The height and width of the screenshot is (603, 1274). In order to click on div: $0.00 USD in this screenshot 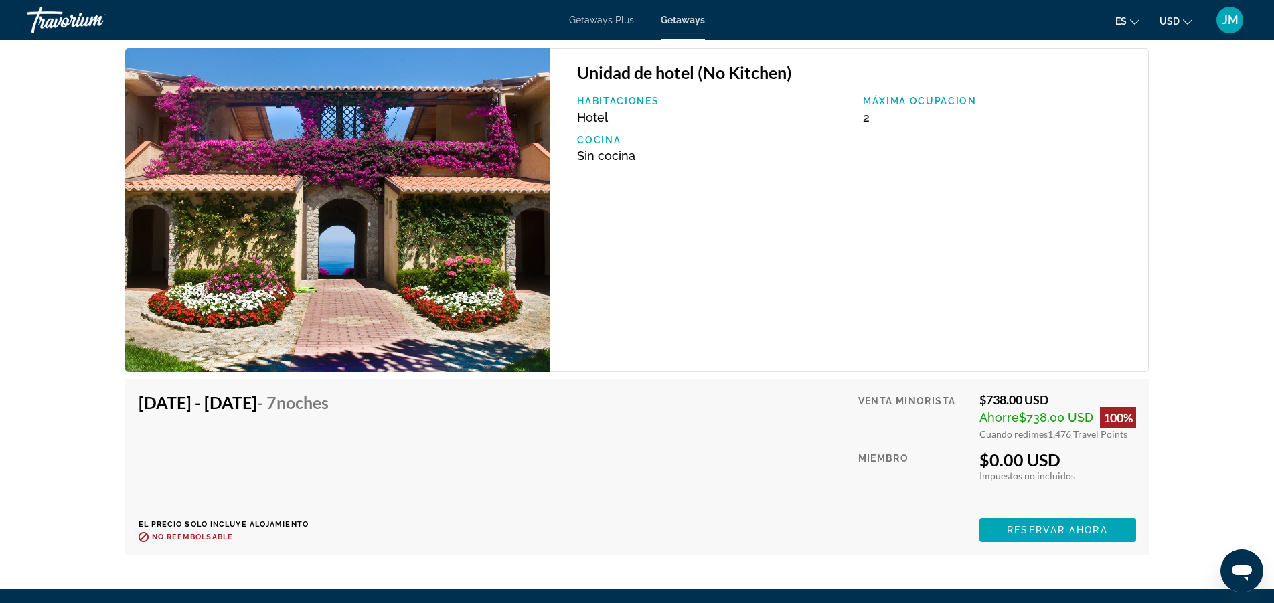, I will do `click(1058, 460)`.